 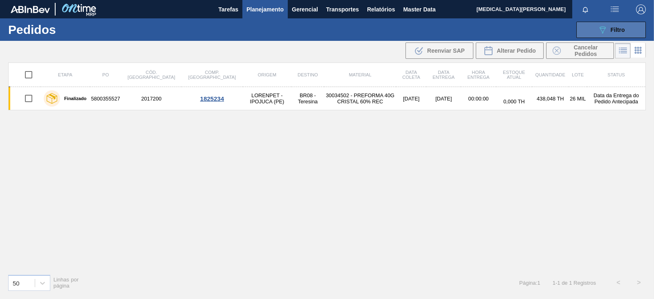 I want to click on div: Alterar Pedido, so click(x=510, y=51).